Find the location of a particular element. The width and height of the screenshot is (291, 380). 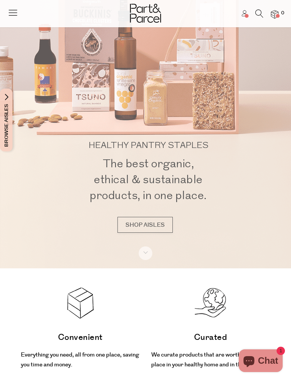

a: 0 is located at coordinates (275, 14).